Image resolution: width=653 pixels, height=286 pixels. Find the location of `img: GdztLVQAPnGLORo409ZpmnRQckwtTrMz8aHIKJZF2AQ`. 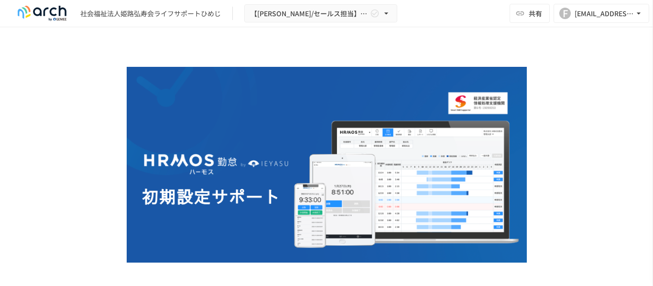

img: GdztLVQAPnGLORo409ZpmnRQckwtTrMz8aHIKJZF2AQ is located at coordinates (326, 165).